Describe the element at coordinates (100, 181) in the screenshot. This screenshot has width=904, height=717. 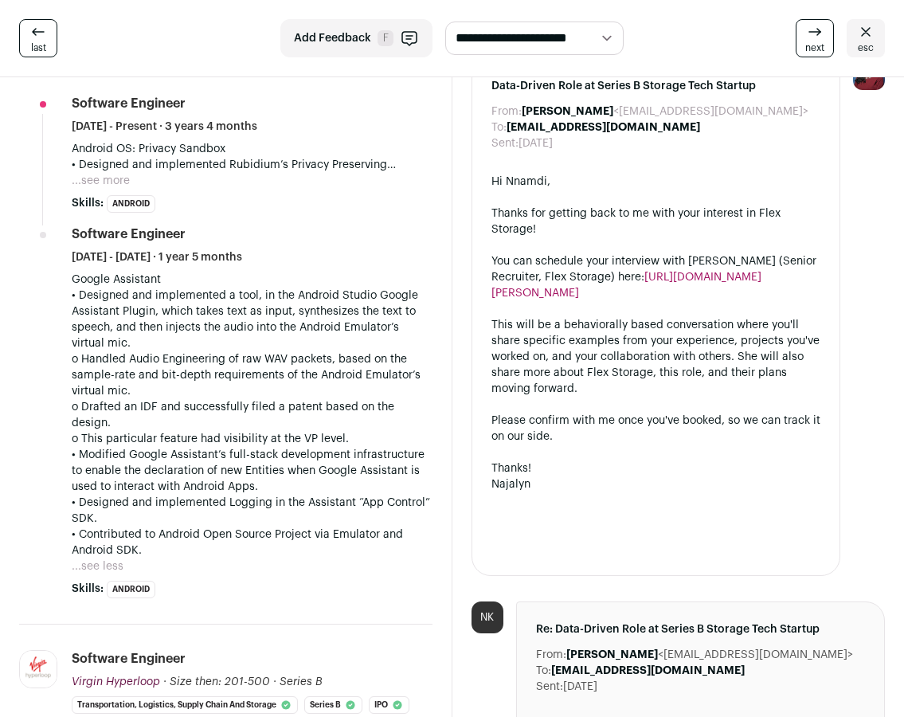
I see `button: ...see more` at that location.